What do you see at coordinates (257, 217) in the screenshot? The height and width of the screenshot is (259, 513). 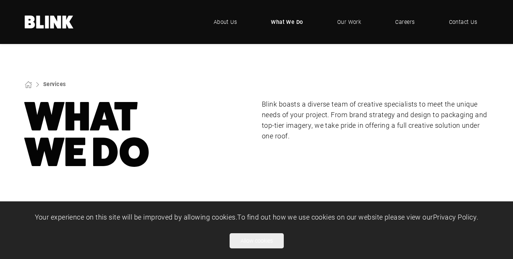 I see `span: Your experience on this site will be improved by allowing cookies. To find out how we use cookies...` at bounding box center [257, 217].